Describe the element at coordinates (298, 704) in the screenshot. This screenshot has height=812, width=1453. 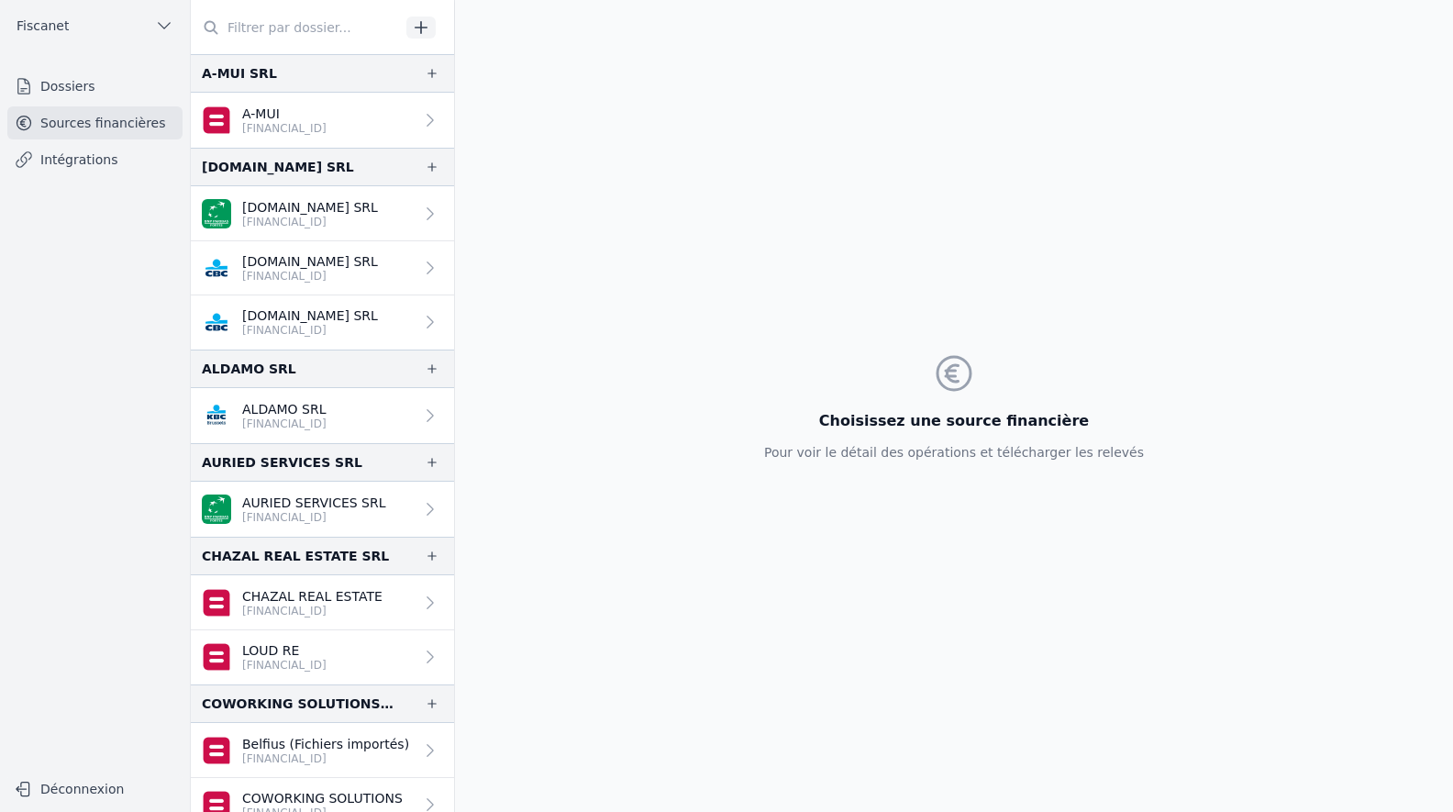
I see `div: COWORKING SOLUTIONS SRL` at that location.